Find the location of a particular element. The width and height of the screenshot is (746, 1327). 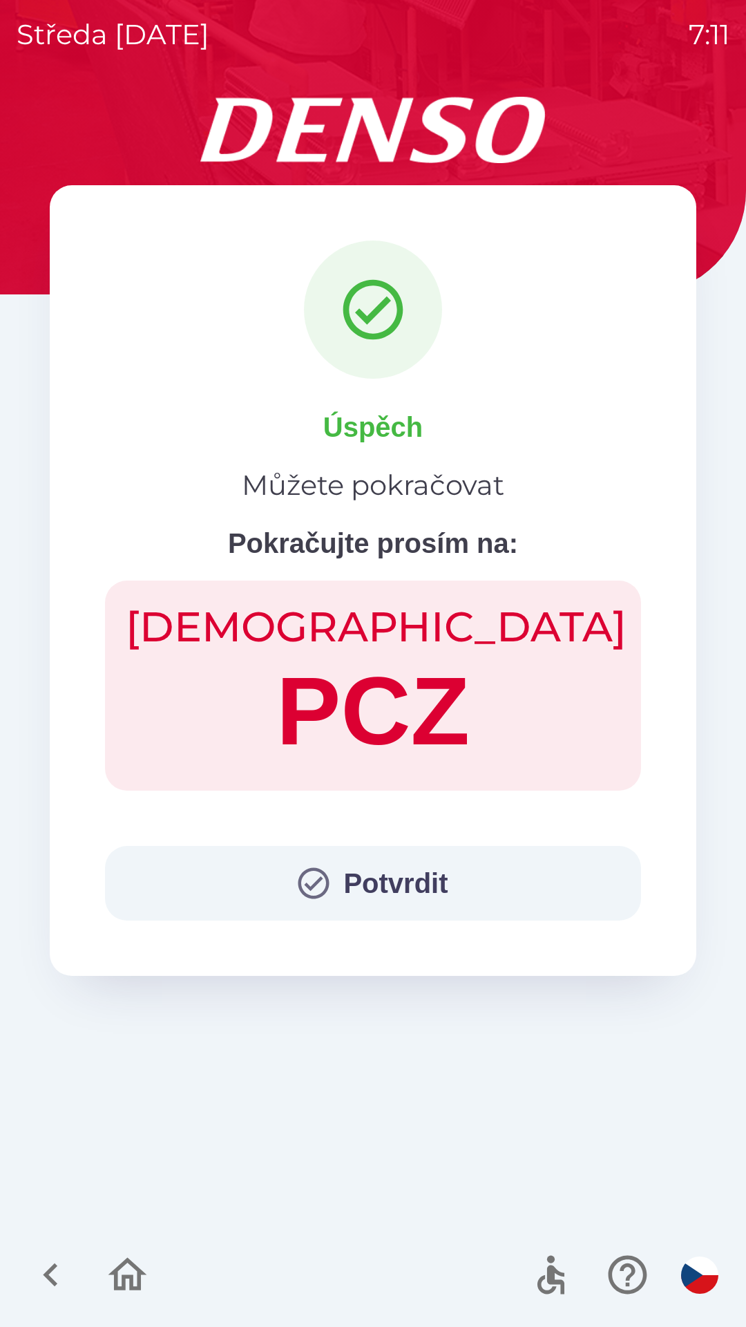

h1: PCZ is located at coordinates (373, 711).